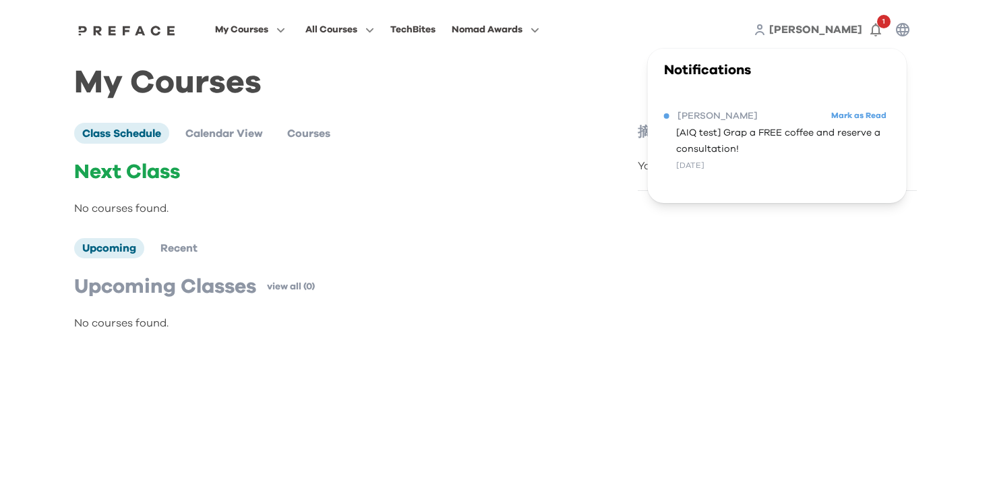 This screenshot has height=483, width=991. Describe the element at coordinates (109, 248) in the screenshot. I see `span: Upcoming` at that location.